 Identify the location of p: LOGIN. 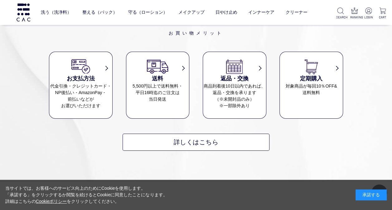
(369, 17).